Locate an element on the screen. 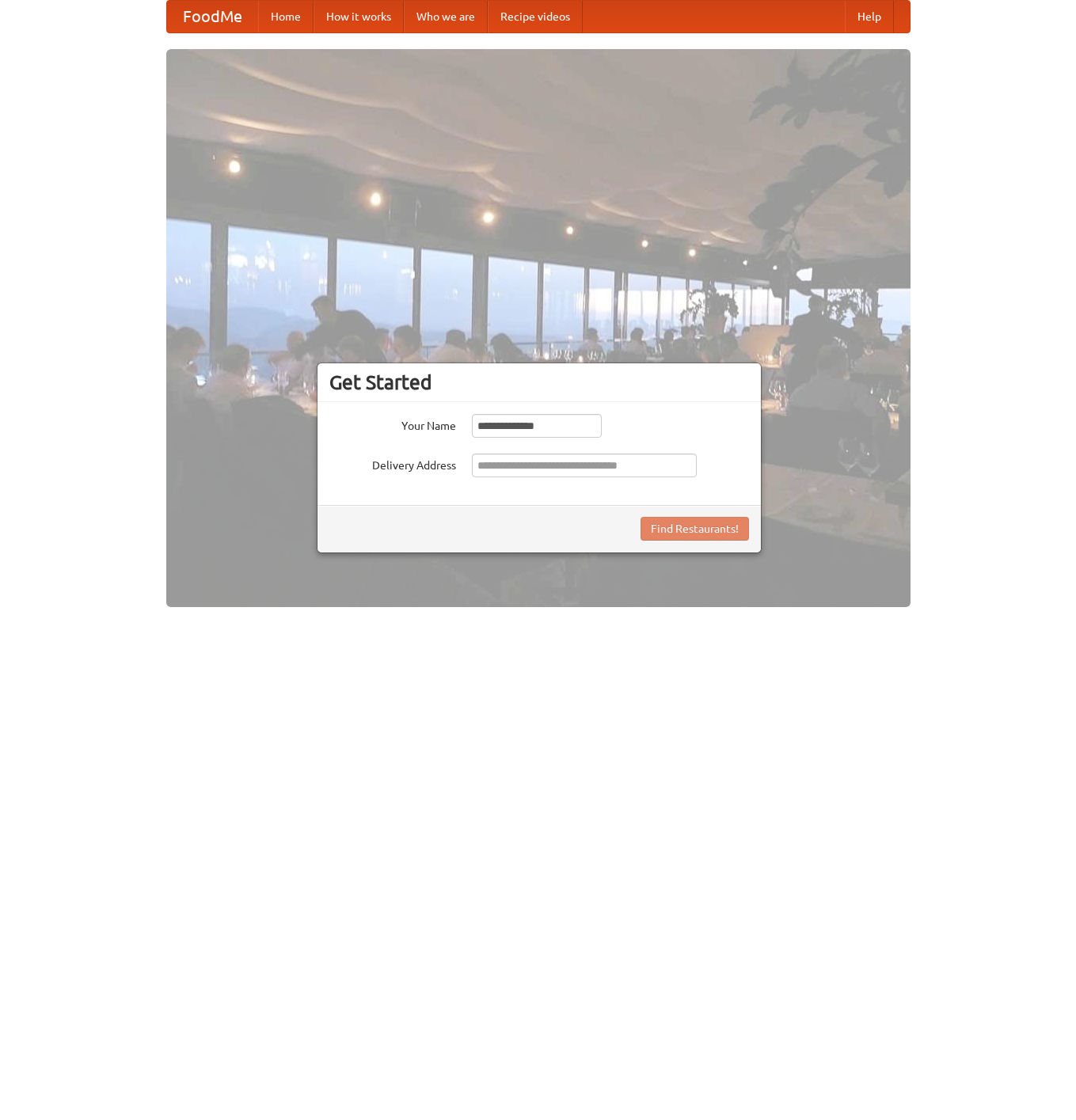 The image size is (1076, 1120). a: Recipe videos is located at coordinates (536, 16).